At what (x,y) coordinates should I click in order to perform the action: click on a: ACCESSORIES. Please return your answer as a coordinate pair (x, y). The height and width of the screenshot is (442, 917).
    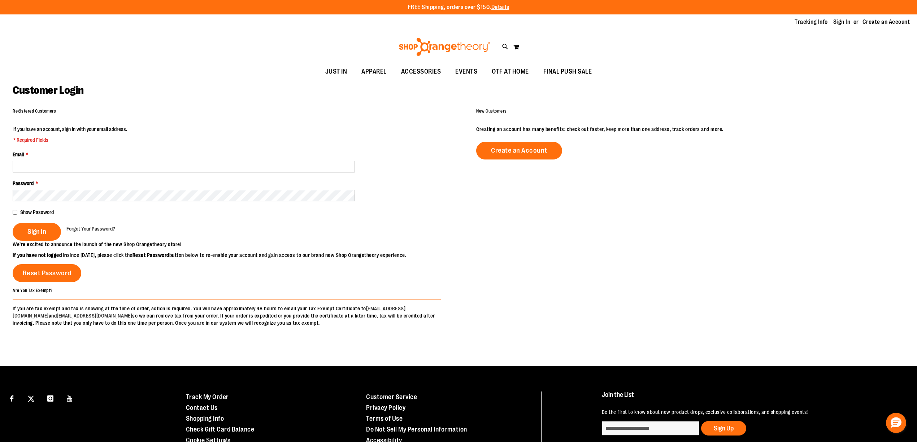
    Looking at the image, I should click on (421, 72).